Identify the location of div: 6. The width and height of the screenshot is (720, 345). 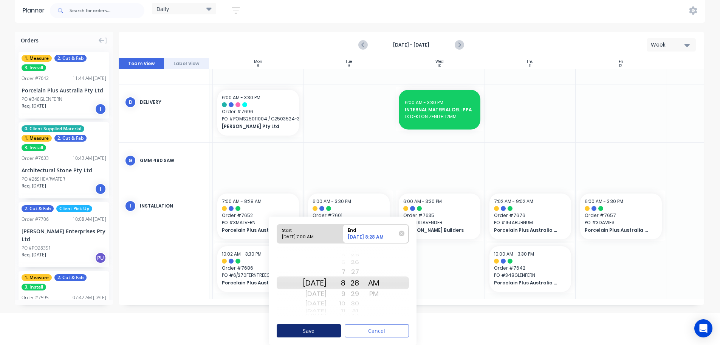
(336, 262).